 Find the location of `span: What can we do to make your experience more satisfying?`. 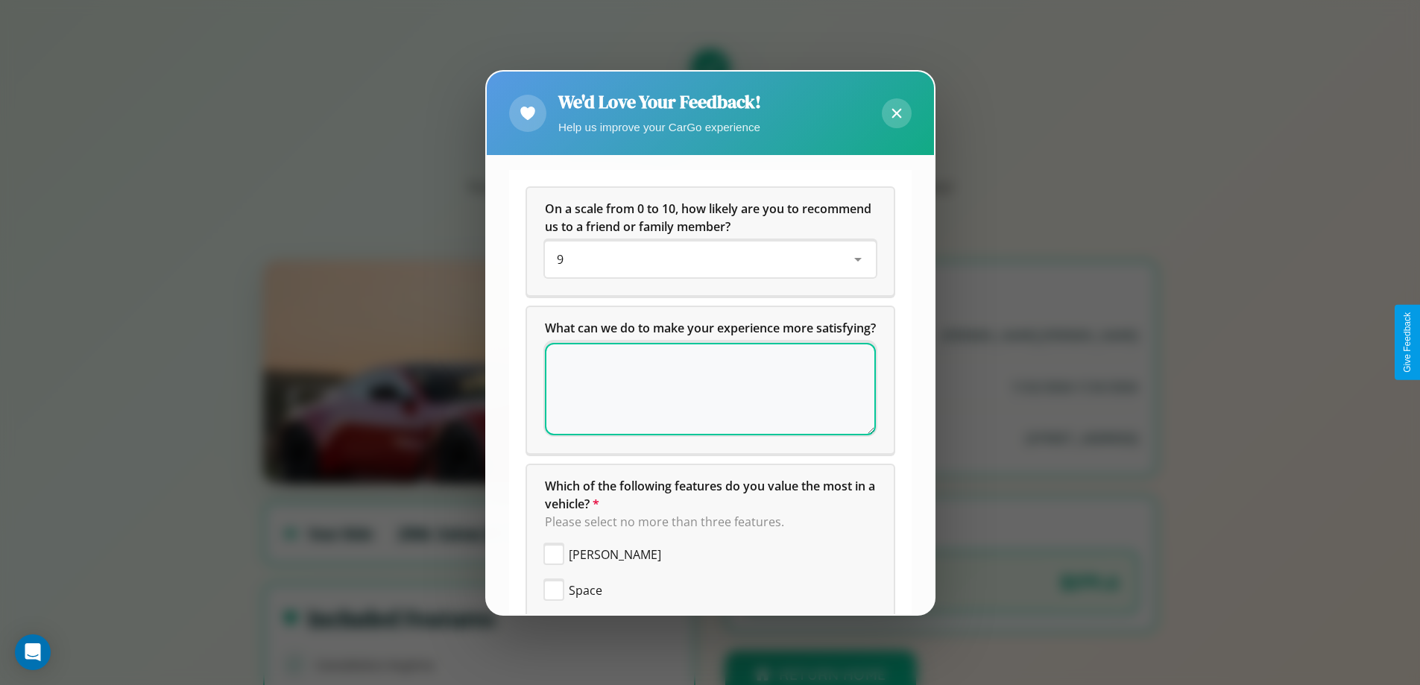

span: What can we do to make your experience more satisfying? is located at coordinates (710, 328).